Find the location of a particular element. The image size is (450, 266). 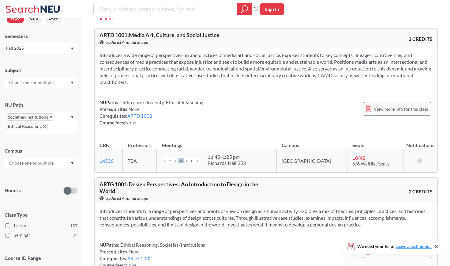

div: magnifying glass is located at coordinates (245, 9).